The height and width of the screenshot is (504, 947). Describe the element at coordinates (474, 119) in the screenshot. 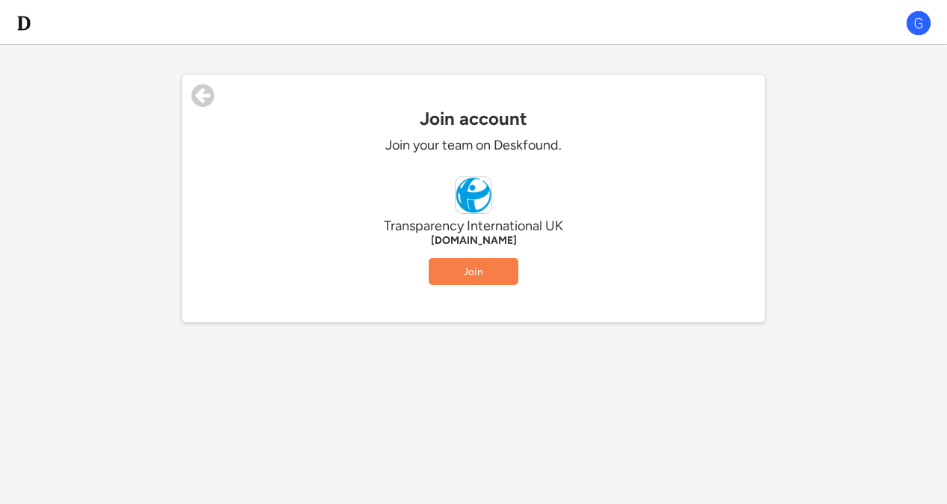

I see `div: Join account` at that location.